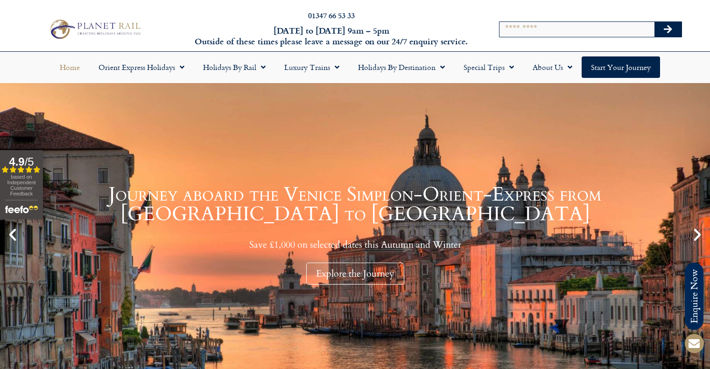  What do you see at coordinates (95, 29) in the screenshot?
I see `img: Planet Rail Train Holidays Logo` at bounding box center [95, 29].